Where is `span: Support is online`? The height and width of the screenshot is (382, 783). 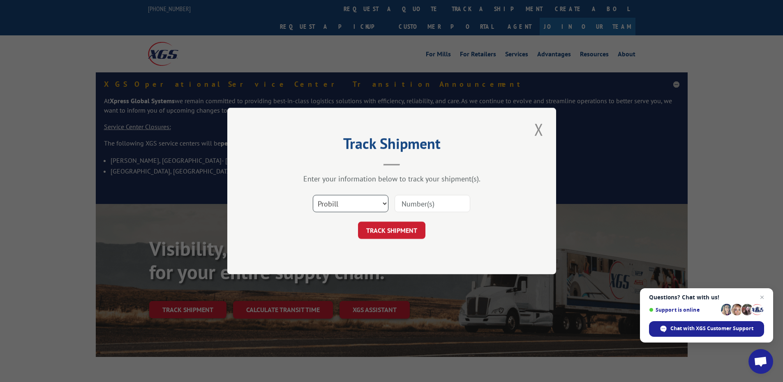 span: Support is online is located at coordinates (684, 310).